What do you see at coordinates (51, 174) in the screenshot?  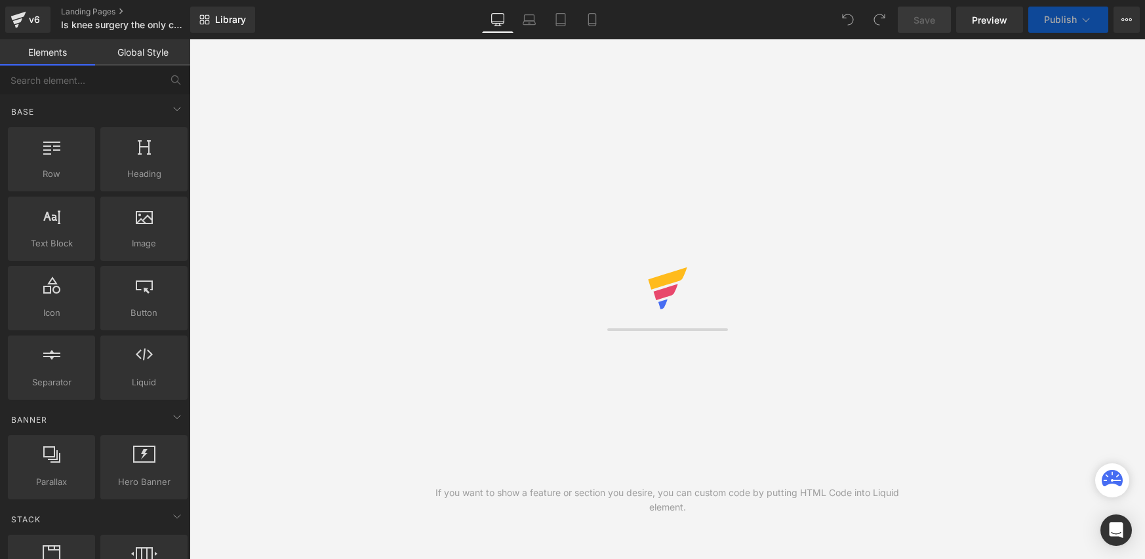 I see `span: Row` at bounding box center [51, 174].